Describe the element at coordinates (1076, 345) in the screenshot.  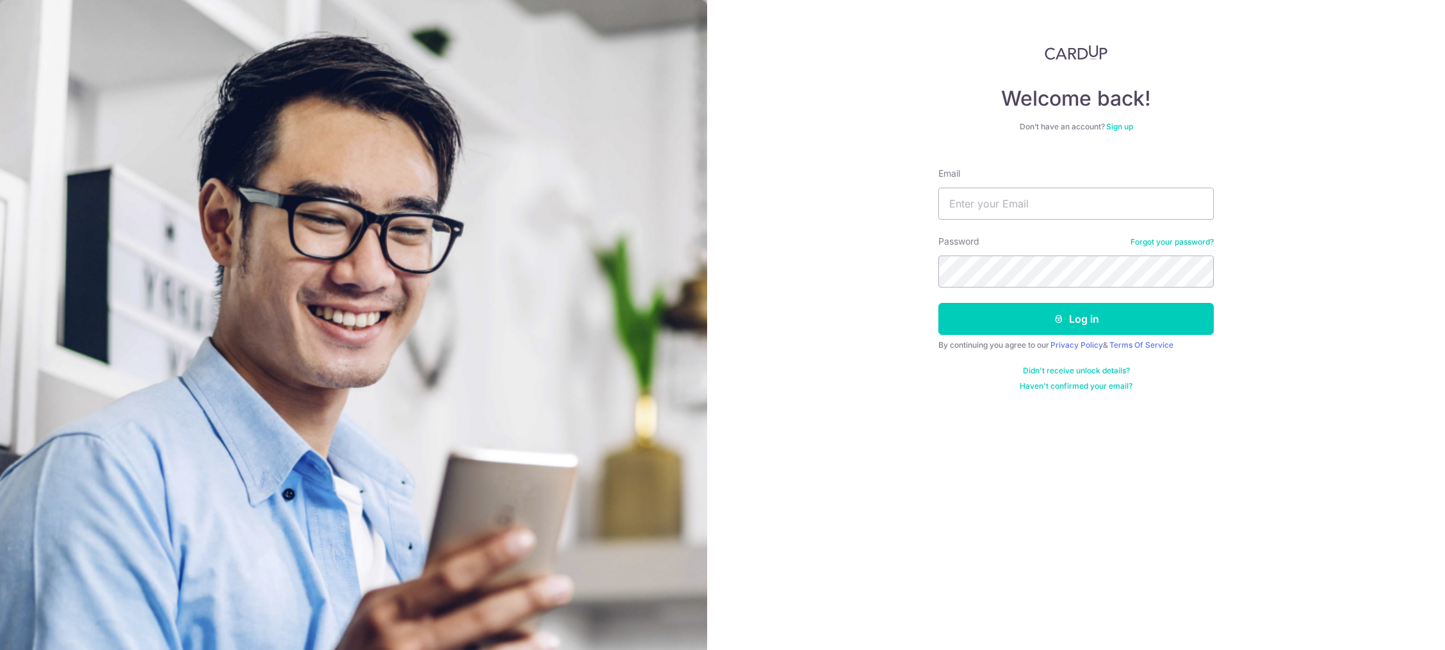
I see `div: By continuing you agree to our &` at that location.